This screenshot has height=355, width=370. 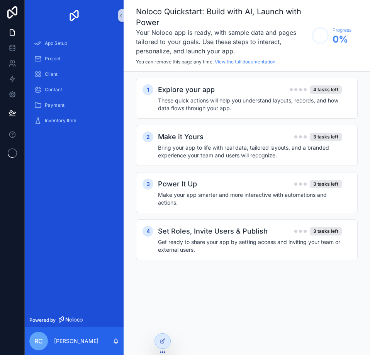 I want to click on a: Contact, so click(x=74, y=90).